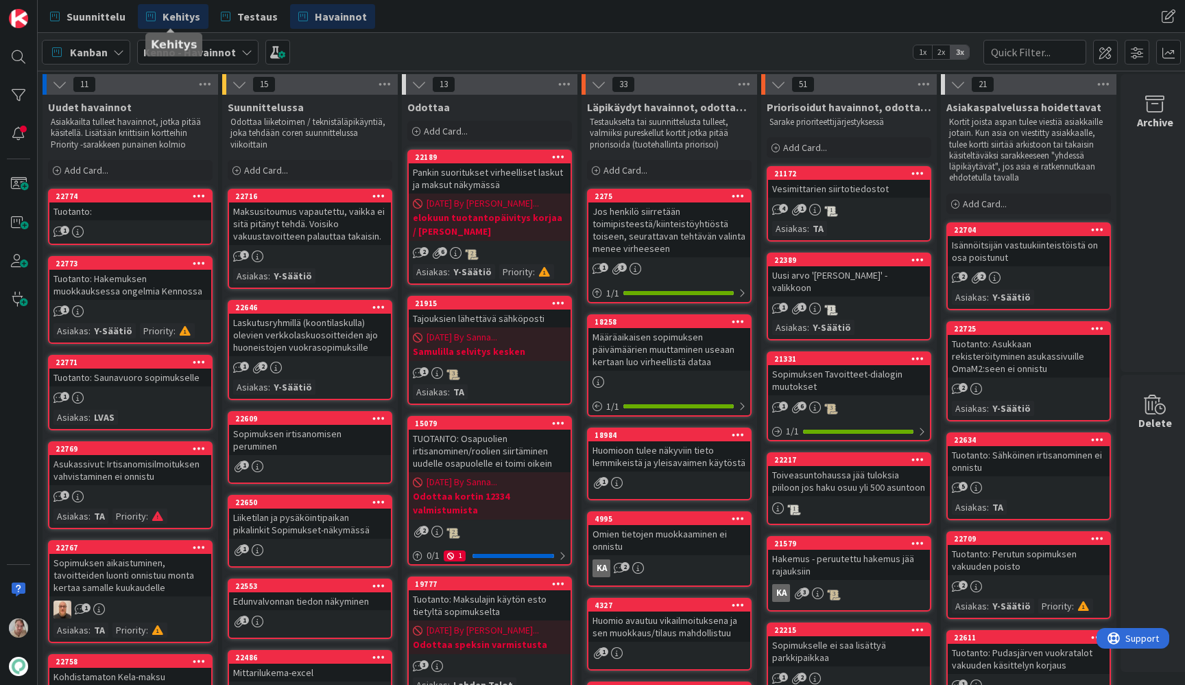 Image resolution: width=1185 pixels, height=685 pixels. I want to click on div: Sopimuksen Tavoitteet-dialogin muutokset, so click(849, 380).